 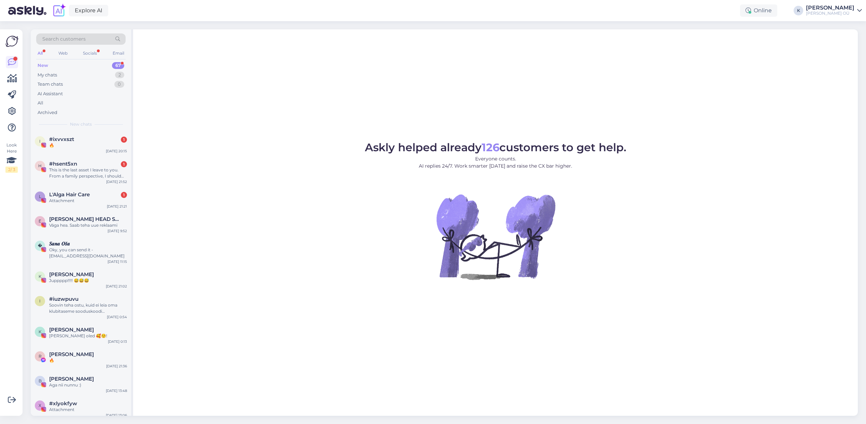 I want to click on span: #ixvvxszt, so click(x=61, y=139).